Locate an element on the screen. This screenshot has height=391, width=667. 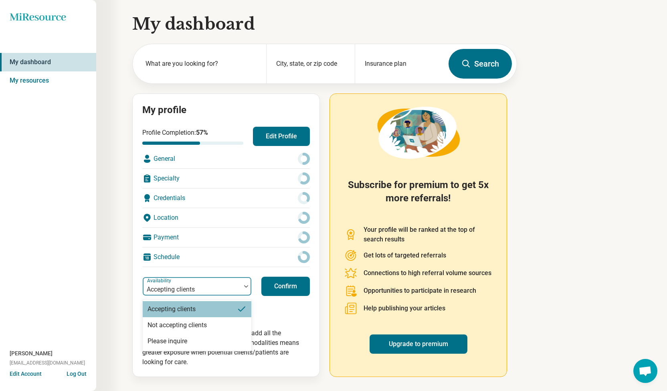
label: Availability is located at coordinates (160, 281).